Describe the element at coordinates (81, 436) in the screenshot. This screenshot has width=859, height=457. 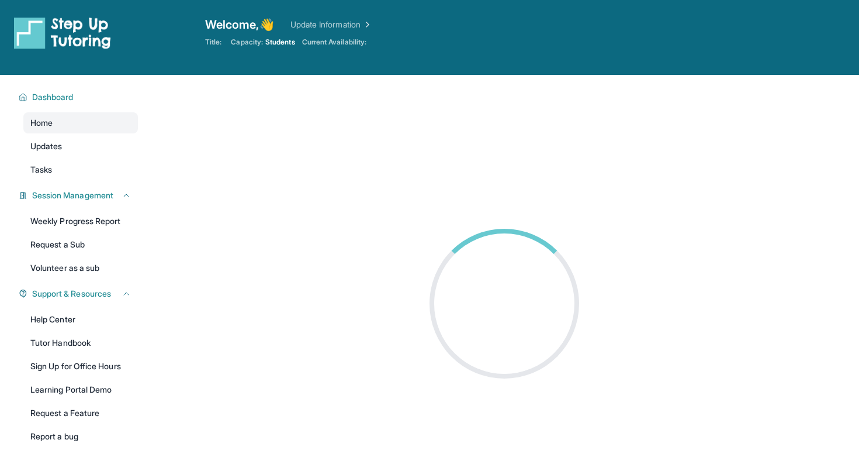
I see `a: Report a bug` at that location.